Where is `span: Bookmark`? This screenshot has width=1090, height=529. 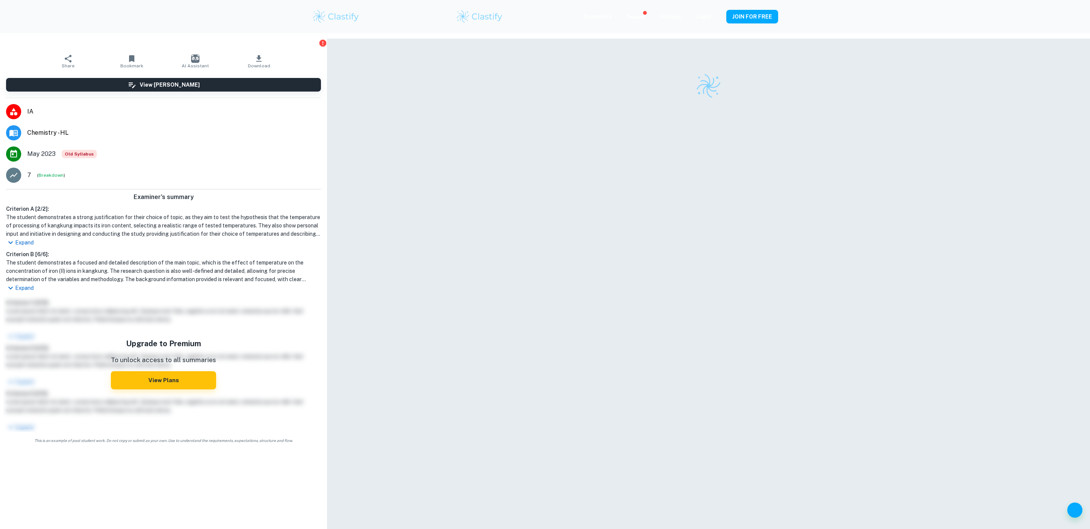
span: Bookmark is located at coordinates (132, 66).